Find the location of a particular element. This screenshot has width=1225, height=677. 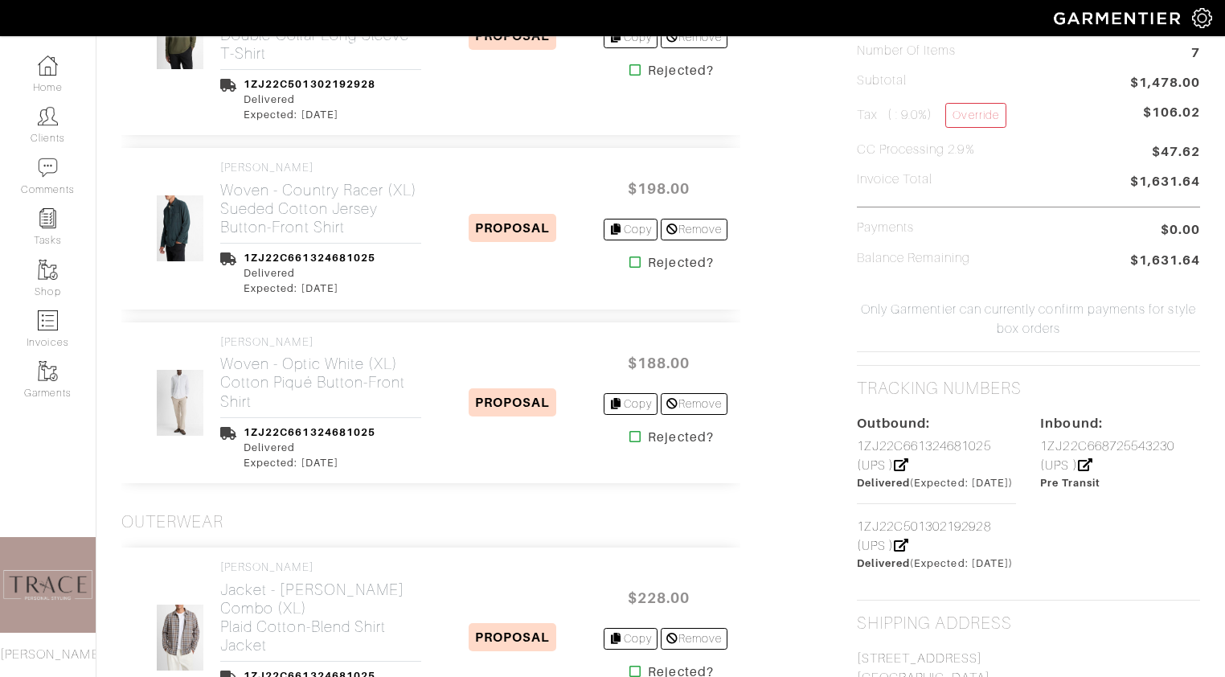

span: Only Garmentier can currently confirm payments for style box orders is located at coordinates (1028, 319).